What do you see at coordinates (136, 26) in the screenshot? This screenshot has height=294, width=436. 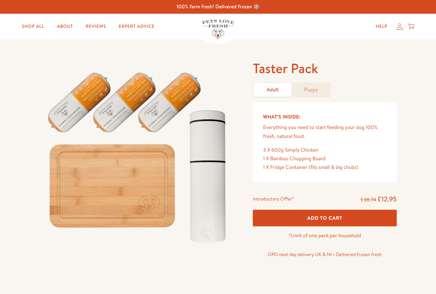 I see `a: Expert Advice` at bounding box center [136, 26].